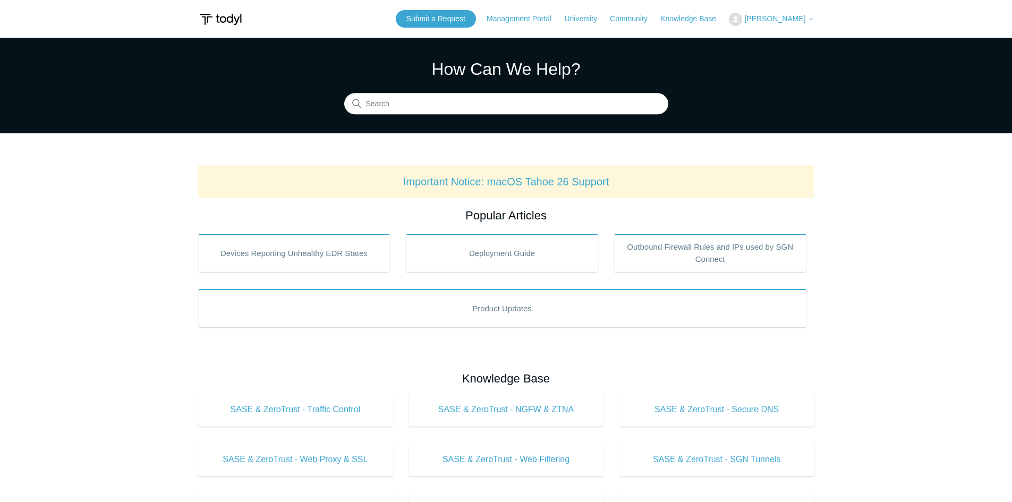  I want to click on a: University, so click(585, 19).